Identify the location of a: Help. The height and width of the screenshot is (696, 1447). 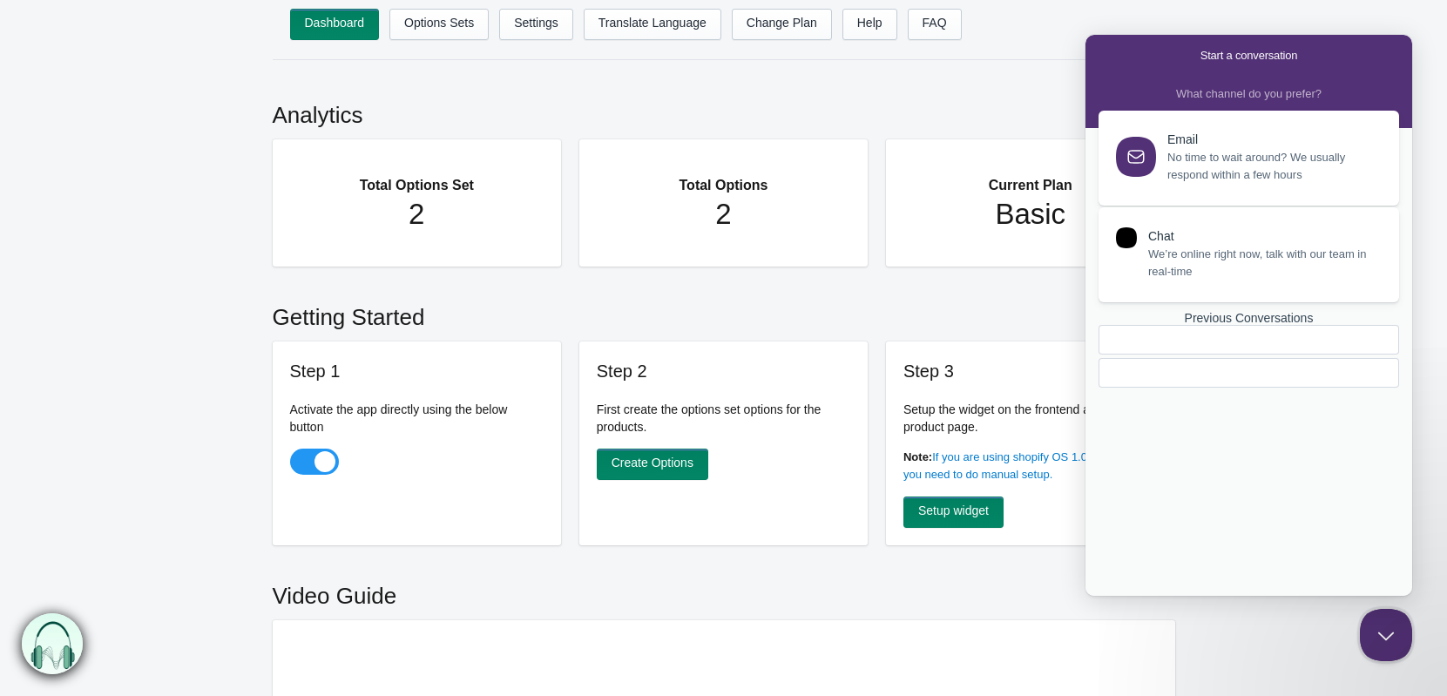
(869, 24).